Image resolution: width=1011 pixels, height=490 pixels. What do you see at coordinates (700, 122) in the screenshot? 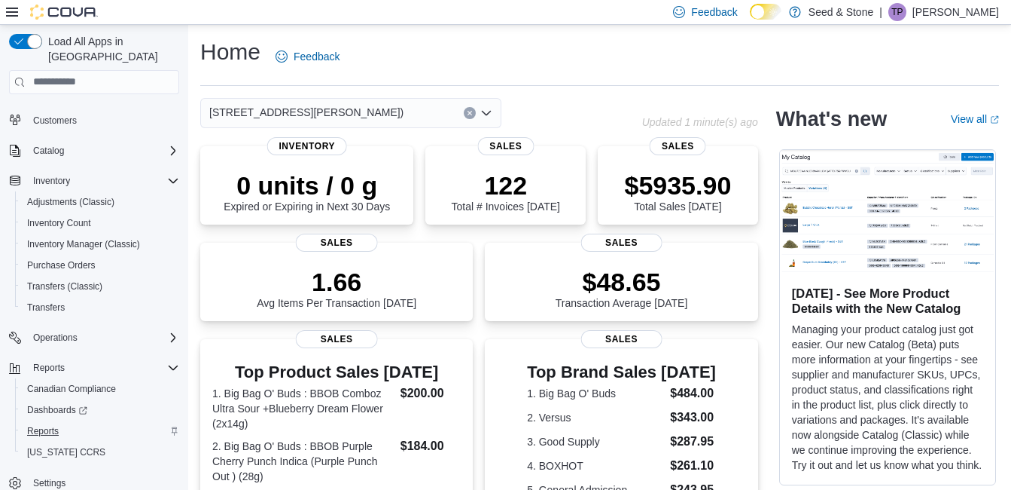
I see `p: Updated 1 minute(s) ago` at bounding box center [700, 122].